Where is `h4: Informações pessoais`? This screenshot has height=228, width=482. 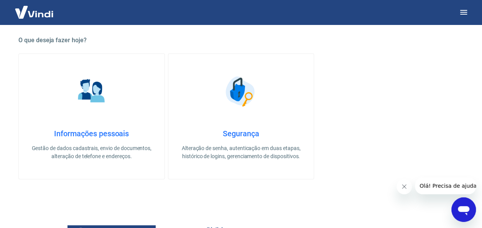 h4: Informações pessoais is located at coordinates (92, 133).